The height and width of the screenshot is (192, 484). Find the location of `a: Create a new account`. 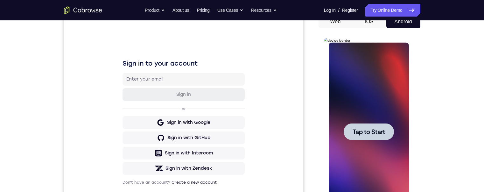

a: Create a new account is located at coordinates (130, 167).